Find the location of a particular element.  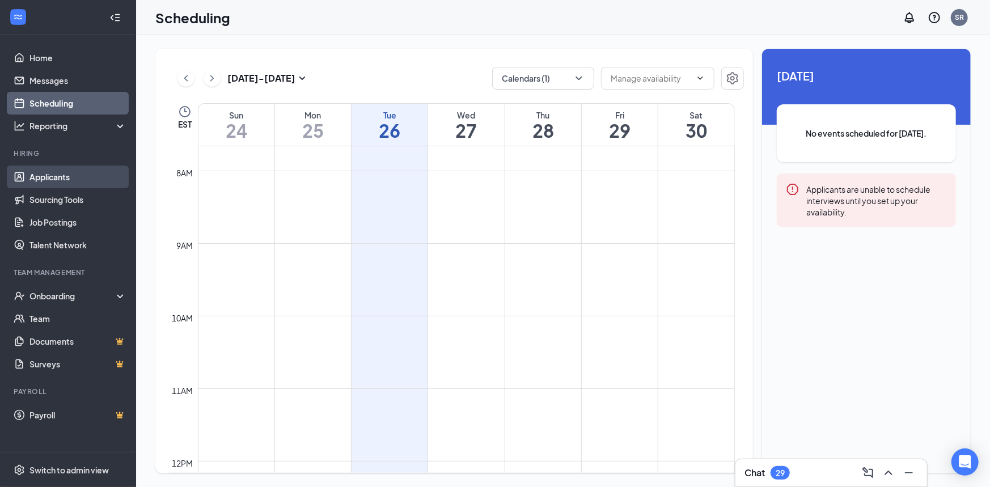

a: Home is located at coordinates (78, 58).